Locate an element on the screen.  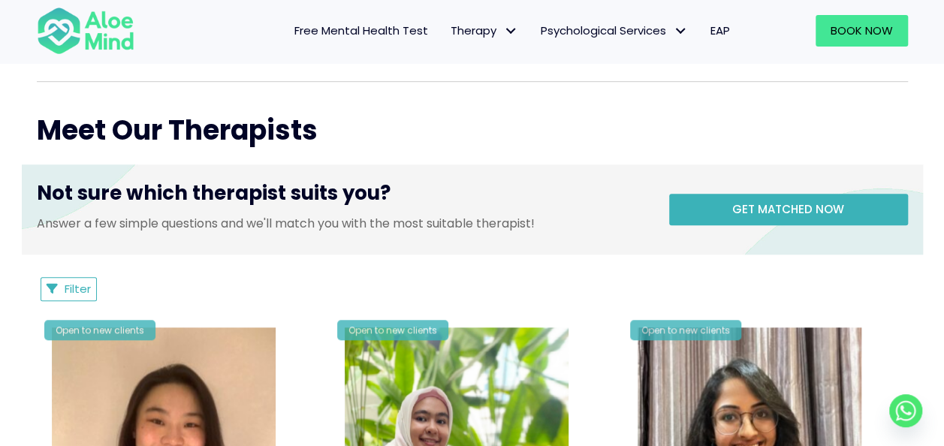
a: Psychological ServicesPsychological Services: submenu is located at coordinates (614, 31).